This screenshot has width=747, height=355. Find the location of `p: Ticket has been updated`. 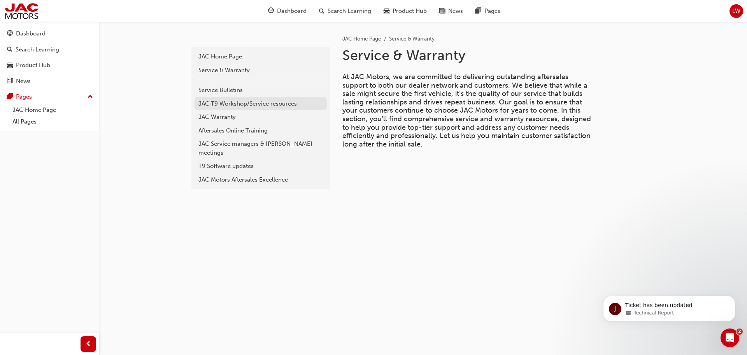

p: Ticket has been updated is located at coordinates (84, 26).